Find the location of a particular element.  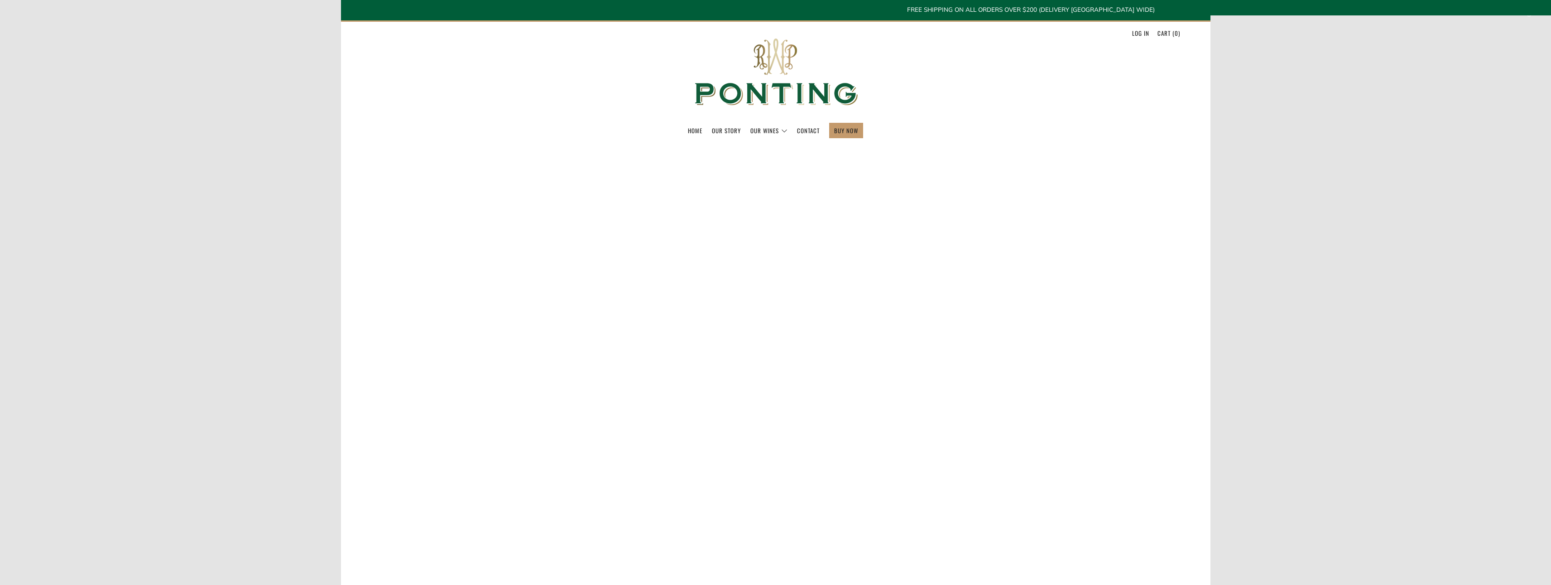

a: Home is located at coordinates (695, 130).